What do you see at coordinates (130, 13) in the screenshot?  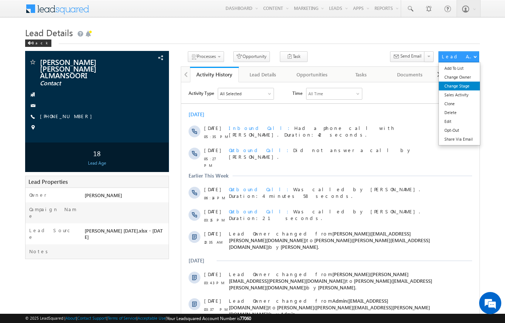 I see `div: Minimize live chat window` at bounding box center [130, 13].